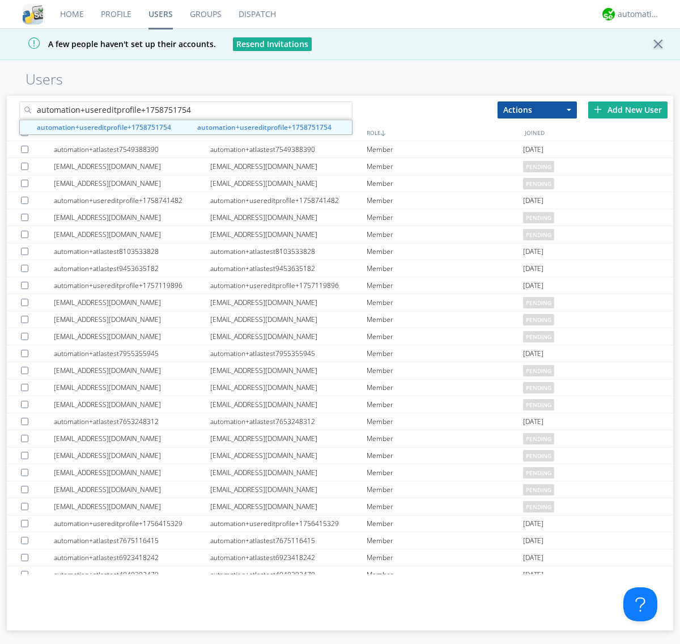 The image size is (680, 644). Describe the element at coordinates (288, 523) in the screenshot. I see `div: automation+usereditprofile+1756415329` at that location.